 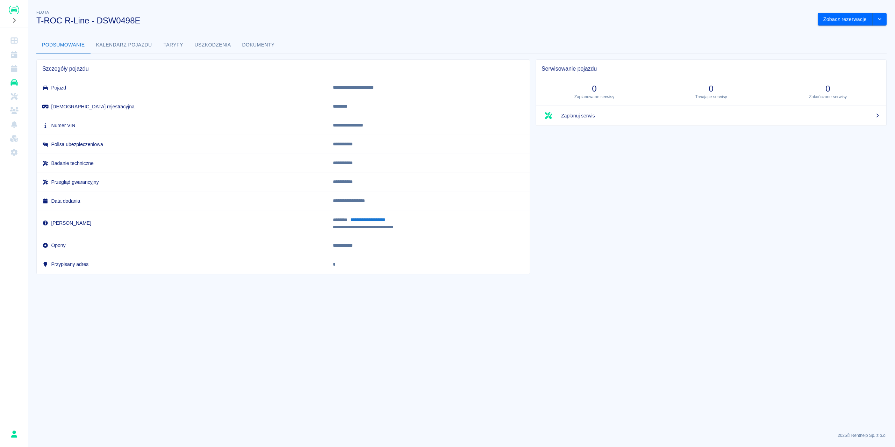 What do you see at coordinates (711, 69) in the screenshot?
I see `span: Serwisowanie pojazdu` at bounding box center [711, 69].